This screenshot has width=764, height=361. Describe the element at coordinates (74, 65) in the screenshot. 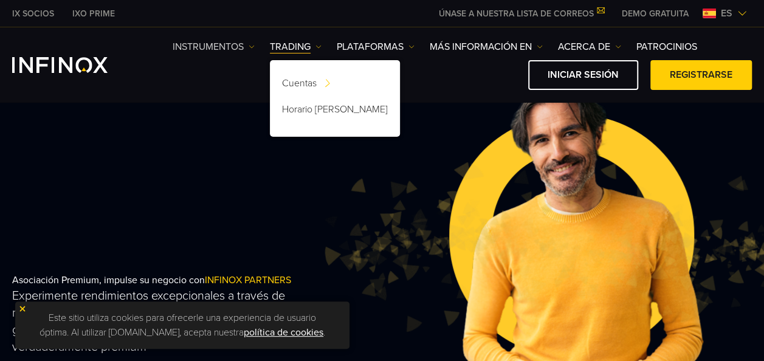

I see `a: INFINOX Logo` at that location.